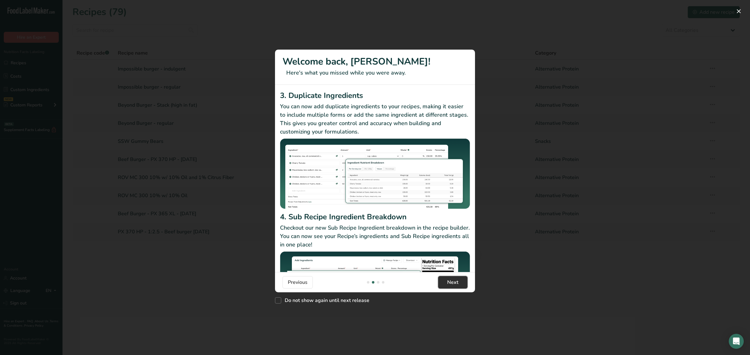  What do you see at coordinates (375, 287) in the screenshot?
I see `img: Sub Recipe Ingredient Breakdown` at bounding box center [375, 287].